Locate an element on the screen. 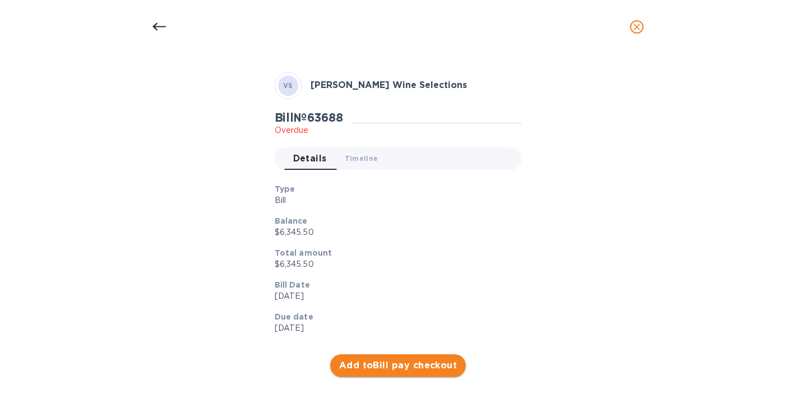 Image resolution: width=796 pixels, height=407 pixels. p: Bill is located at coordinates (394, 200).